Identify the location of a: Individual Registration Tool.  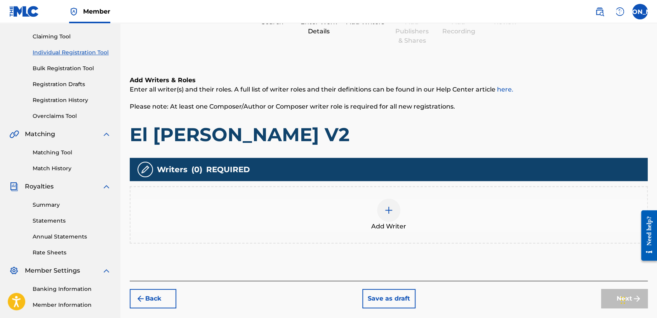
(72, 52).